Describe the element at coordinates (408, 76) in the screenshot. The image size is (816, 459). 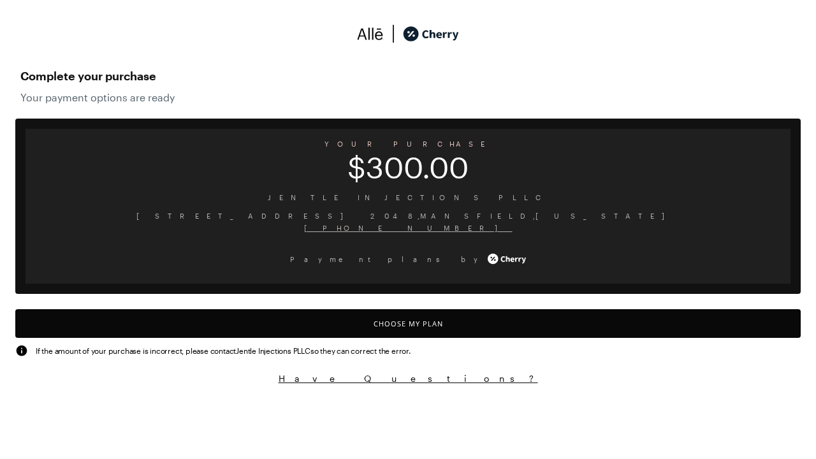
I see `span: Complete your purchase` at that location.